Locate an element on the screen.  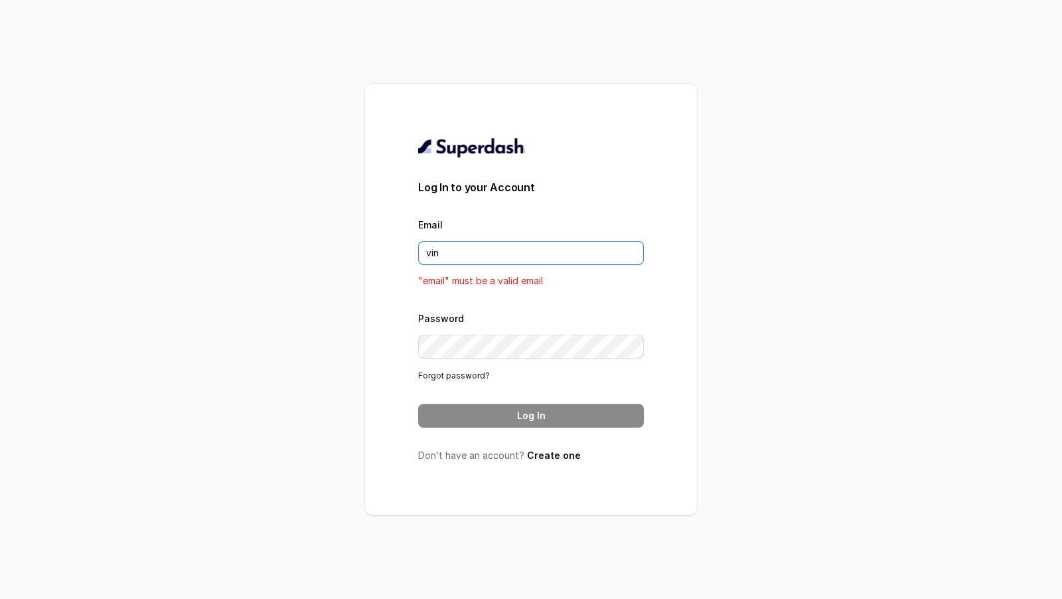
img: light.svg is located at coordinates (471, 147).